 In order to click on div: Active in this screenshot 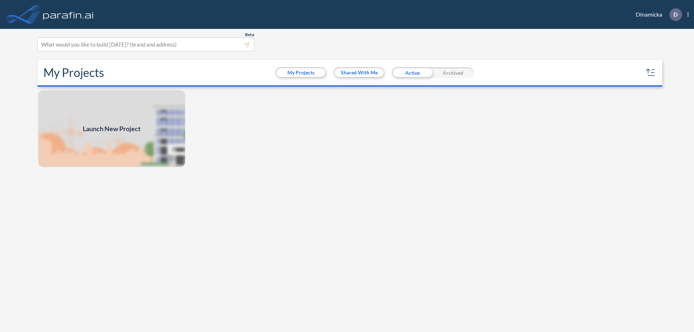, I will do `click(412, 73)`.